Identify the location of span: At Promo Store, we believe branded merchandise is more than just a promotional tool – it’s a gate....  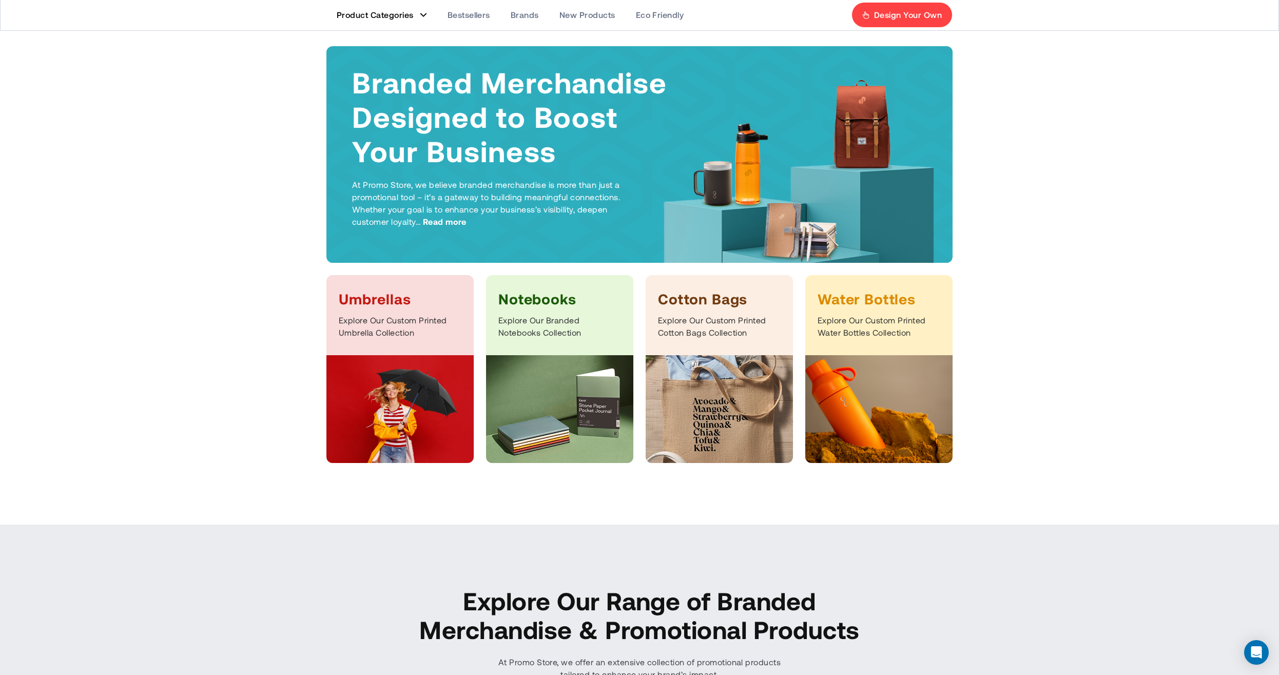
(486, 203).